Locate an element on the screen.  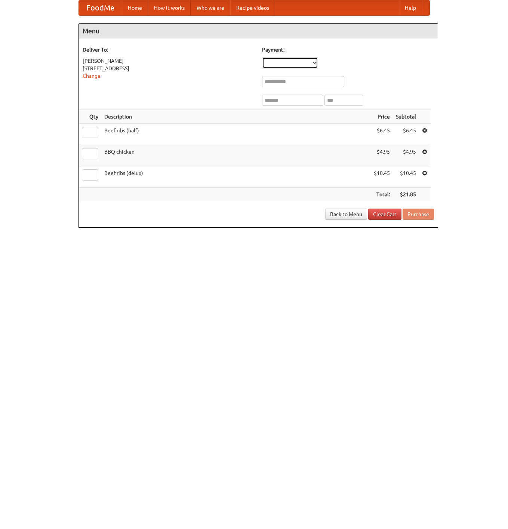
h5: Deliver To: is located at coordinates (168, 50).